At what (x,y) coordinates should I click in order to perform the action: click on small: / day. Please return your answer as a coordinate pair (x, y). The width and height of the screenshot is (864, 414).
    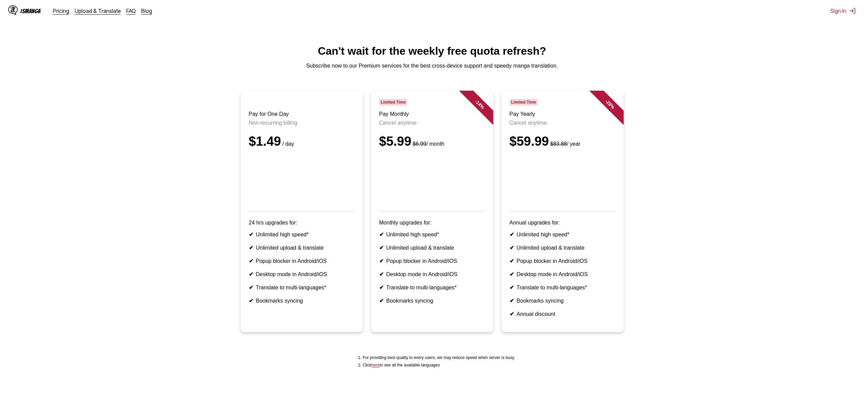
    Looking at the image, I should click on (288, 144).